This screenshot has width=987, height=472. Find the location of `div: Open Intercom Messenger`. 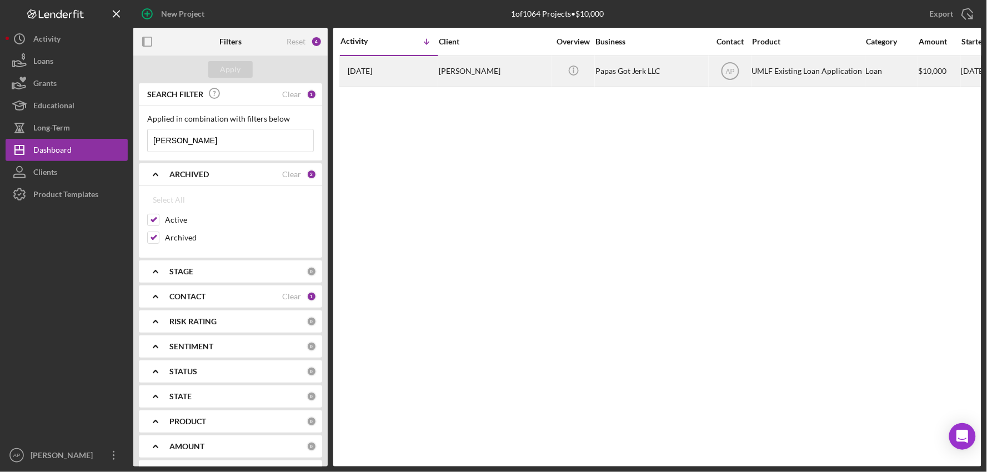

div: Open Intercom Messenger is located at coordinates (963, 437).